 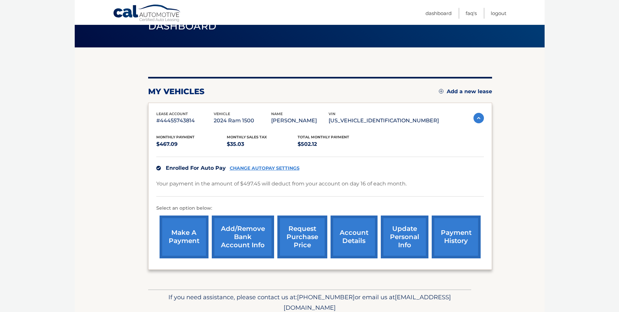 What do you see at coordinates (196, 168) in the screenshot?
I see `span: Enrolled For Auto Pay` at bounding box center [196, 168].